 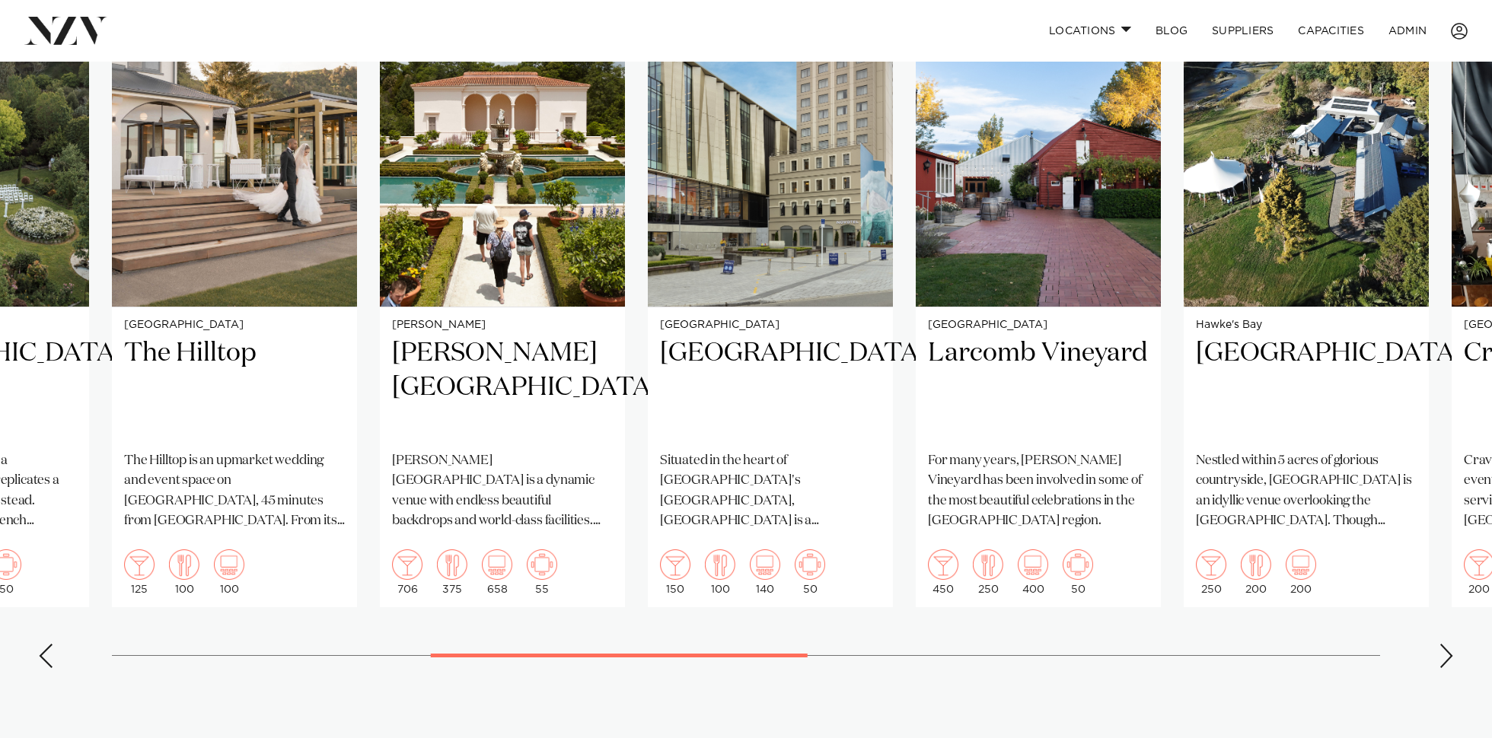 I want to click on div: 450, so click(x=943, y=572).